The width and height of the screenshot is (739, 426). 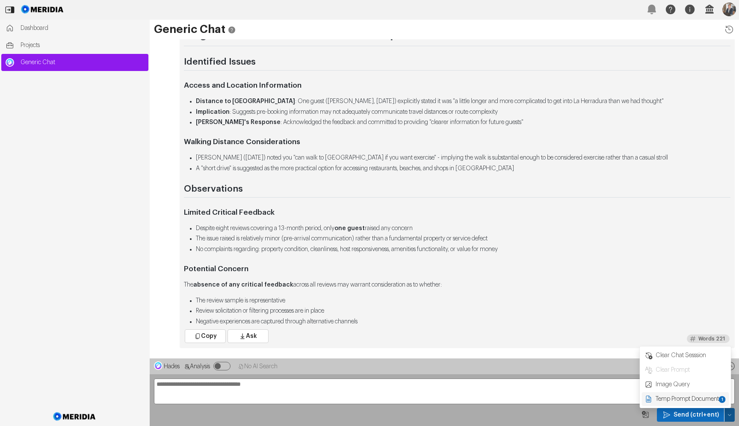 What do you see at coordinates (463, 300) in the screenshot?
I see `li: The review sample is representative` at bounding box center [463, 300].